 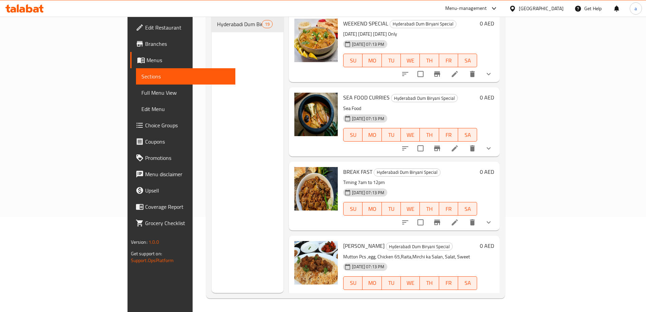 What do you see at coordinates (183, 141) in the screenshot?
I see `a: Coupons` at bounding box center [183, 141].